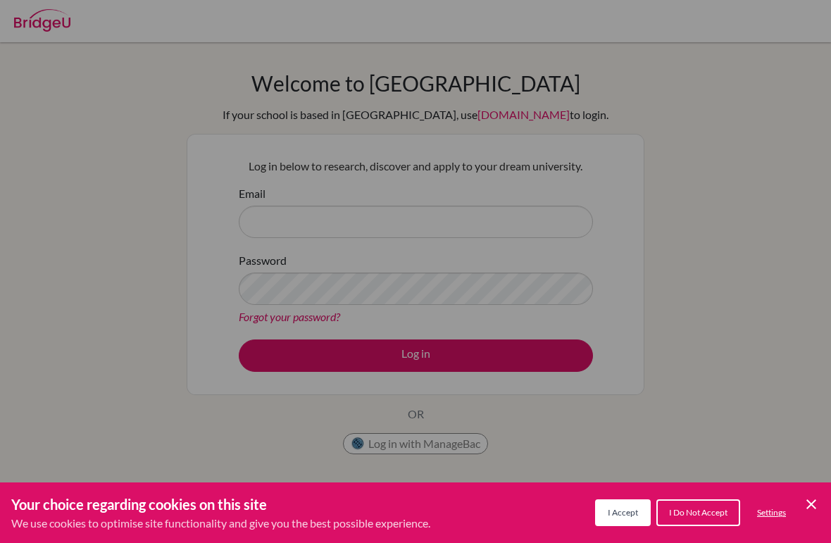 The image size is (831, 543). I want to click on button: I Do Not Accept, so click(698, 513).